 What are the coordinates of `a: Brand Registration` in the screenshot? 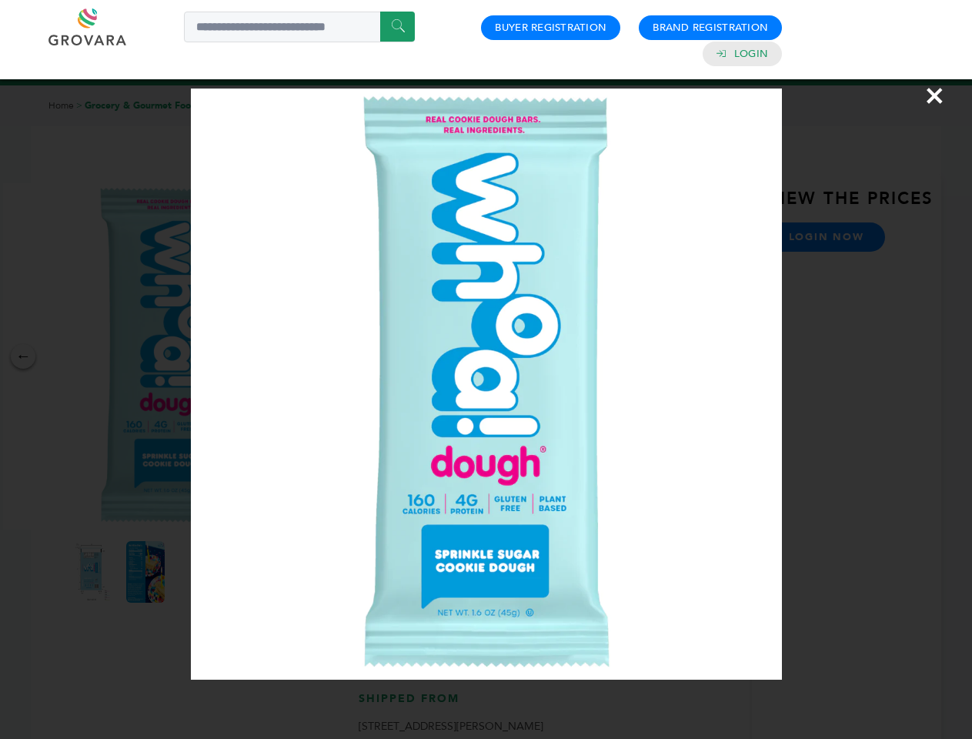 It's located at (710, 28).